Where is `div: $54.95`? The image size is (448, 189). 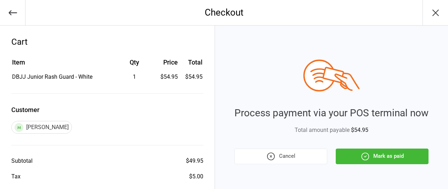 div: $54.95 is located at coordinates (167, 77).